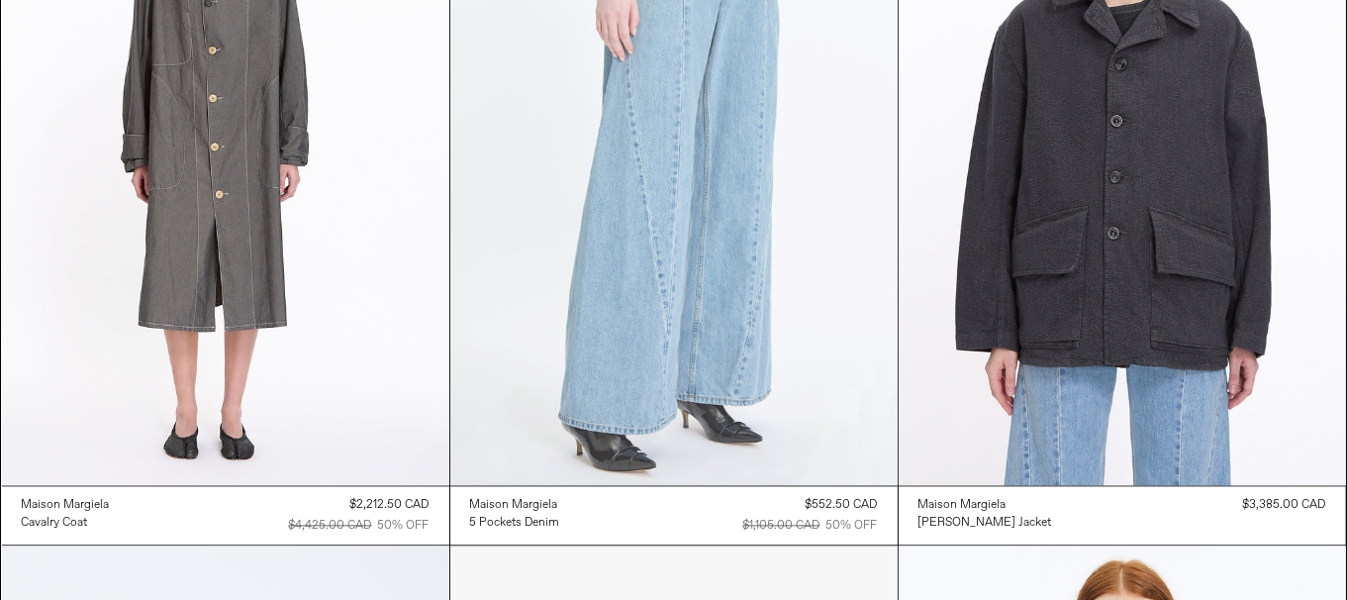 The height and width of the screenshot is (600, 1347). I want to click on a: Cavalry Coat, so click(65, 523).